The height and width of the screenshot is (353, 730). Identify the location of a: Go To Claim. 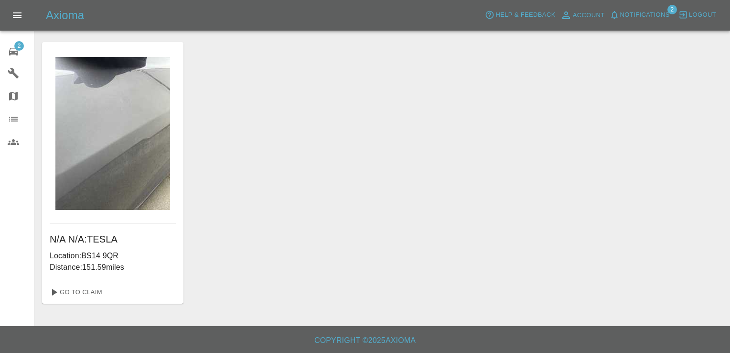
(75, 292).